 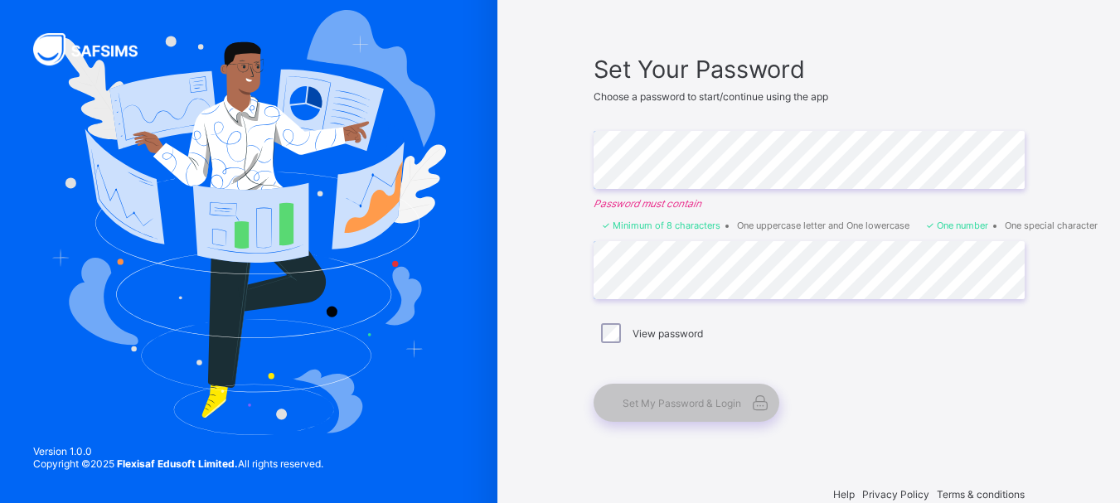 I want to click on li: One uppercase letter and One lowercase, so click(x=823, y=226).